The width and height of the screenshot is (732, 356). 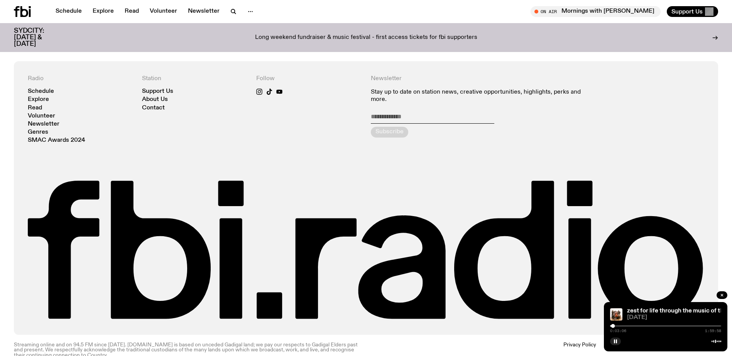 What do you see at coordinates (153, 108) in the screenshot?
I see `a: Contact` at bounding box center [153, 108].